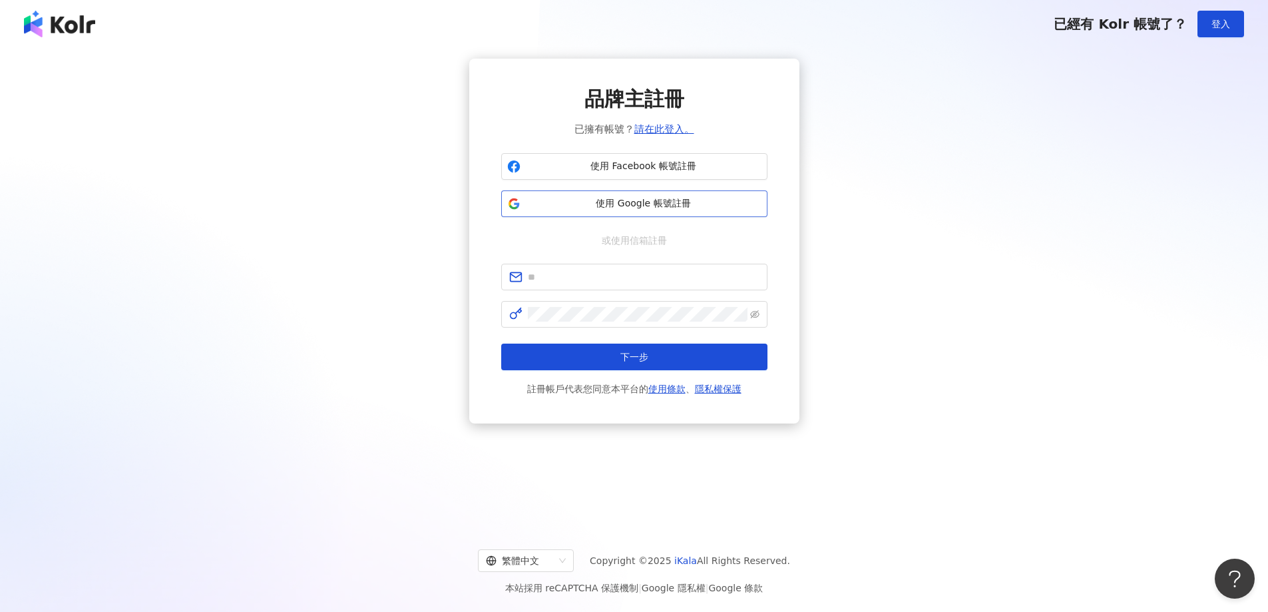 This screenshot has width=1268, height=612. I want to click on a: 使用條款, so click(667, 389).